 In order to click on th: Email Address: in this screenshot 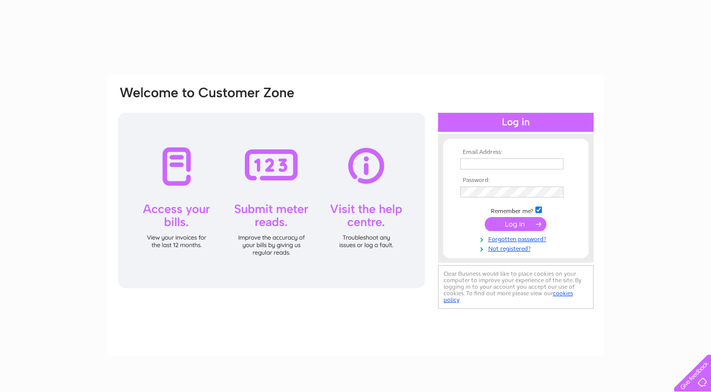, I will do `click(516, 152)`.